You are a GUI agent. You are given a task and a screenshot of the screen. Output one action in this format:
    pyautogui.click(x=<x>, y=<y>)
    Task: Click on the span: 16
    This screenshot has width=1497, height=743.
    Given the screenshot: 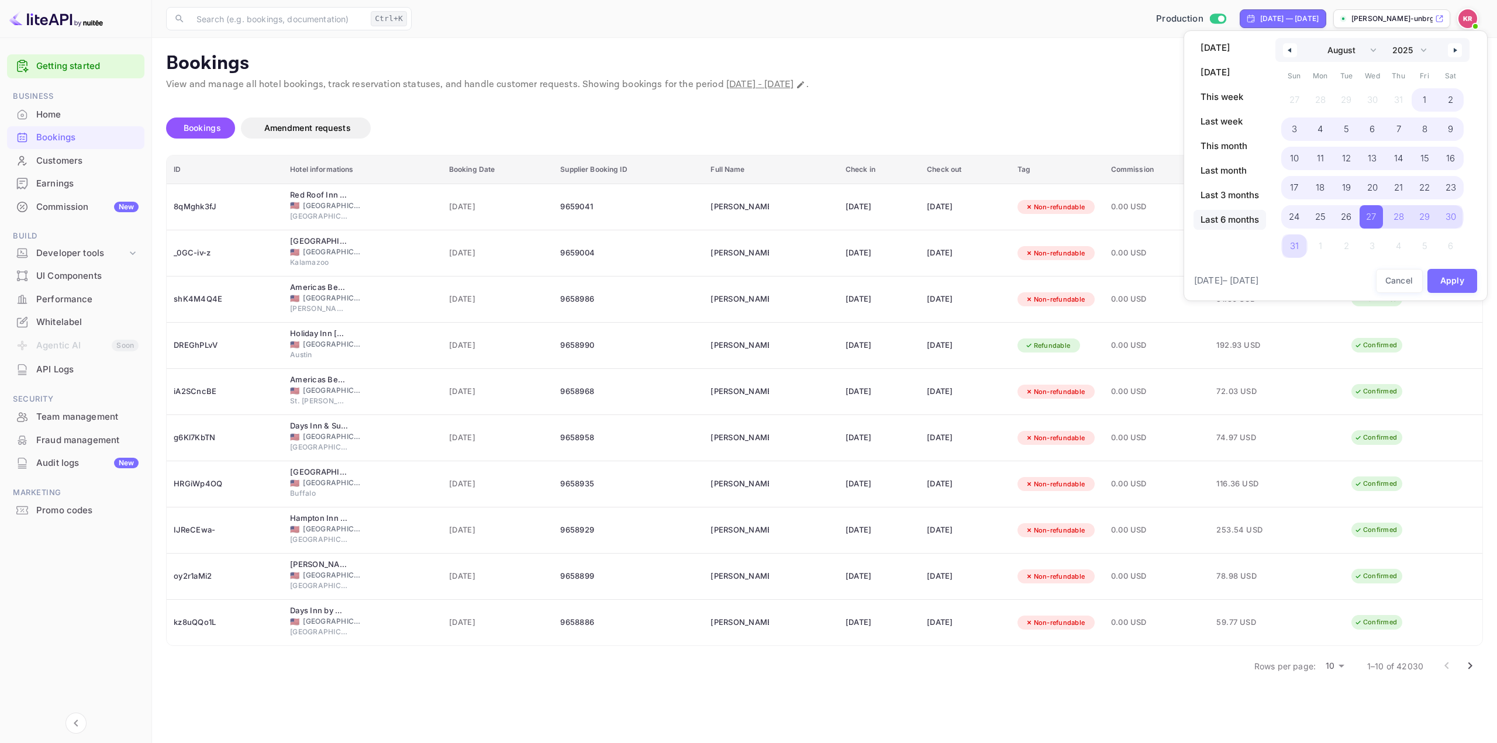 What is the action you would take?
    pyautogui.click(x=1450, y=158)
    